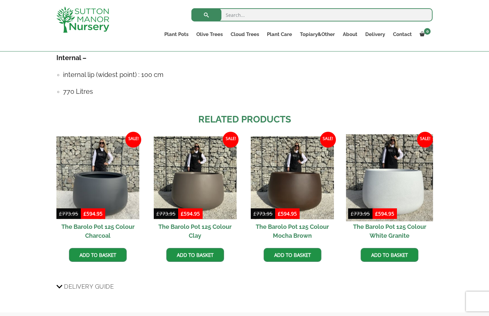 This screenshot has height=316, width=489. I want to click on a: Plant Care, so click(280, 34).